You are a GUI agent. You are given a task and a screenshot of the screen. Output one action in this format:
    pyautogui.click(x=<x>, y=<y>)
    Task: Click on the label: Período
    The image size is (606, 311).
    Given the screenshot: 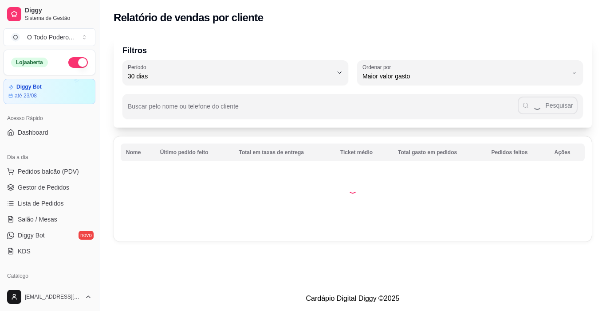 What is the action you would take?
    pyautogui.click(x=138, y=67)
    